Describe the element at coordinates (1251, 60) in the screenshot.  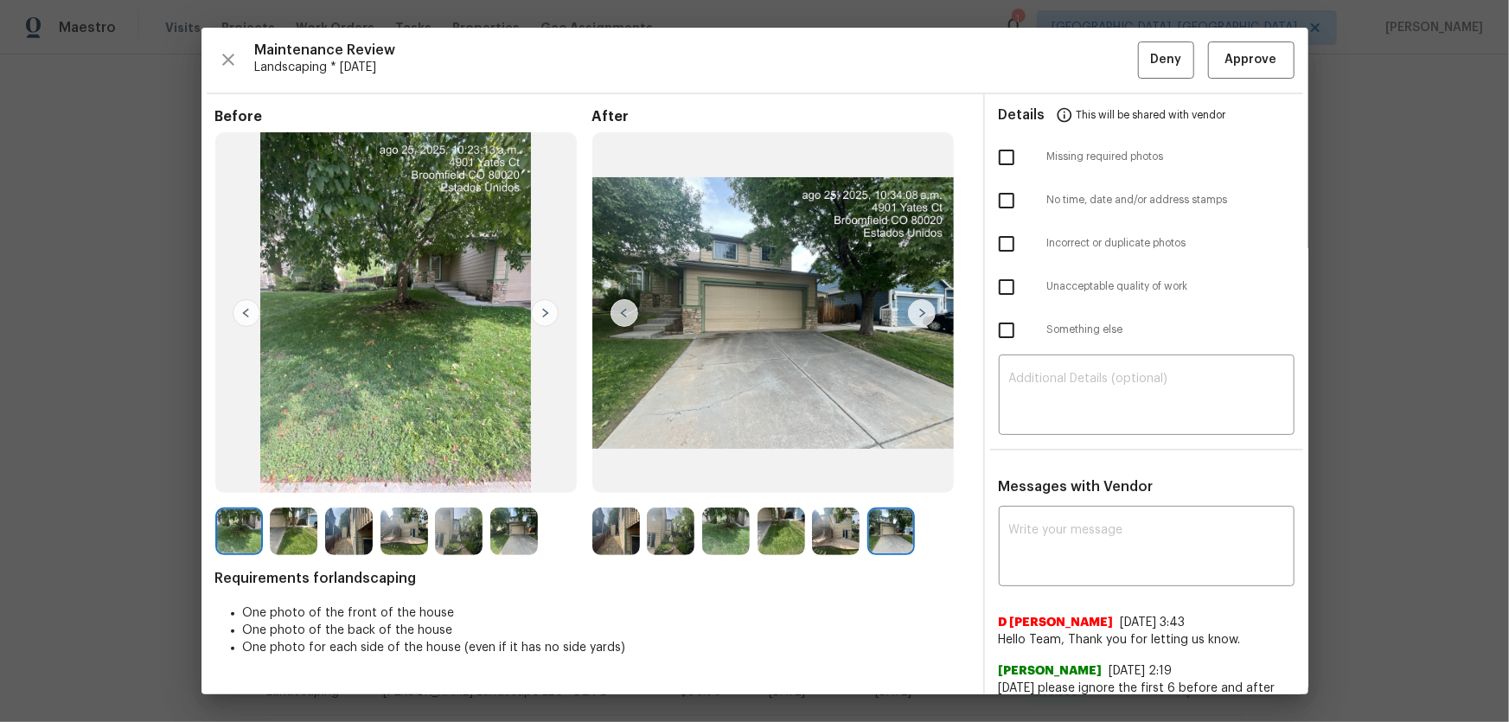
I see `span: Approve` at that location.